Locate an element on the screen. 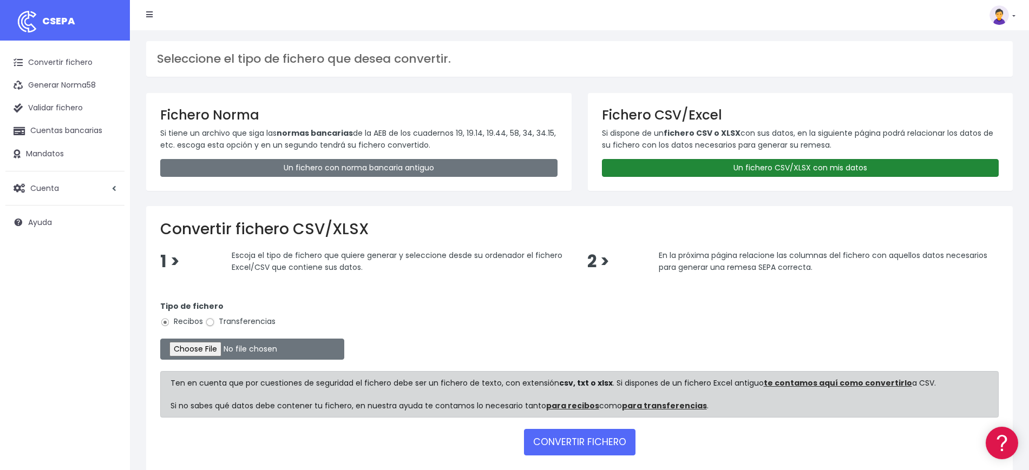 Image resolution: width=1029 pixels, height=470 pixels. button: CONVERTIR FICHERO is located at coordinates (580, 442).